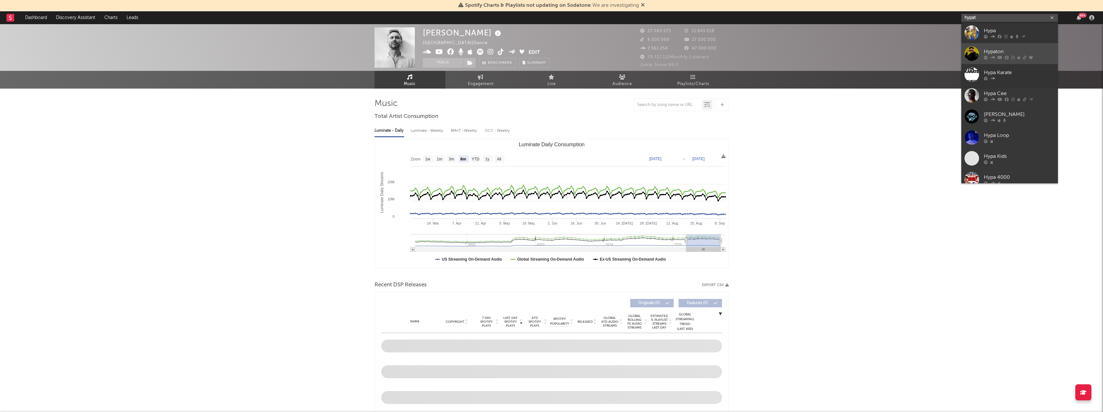 Image resolution: width=1103 pixels, height=412 pixels. What do you see at coordinates (1019, 31) in the screenshot?
I see `div: Hypa` at bounding box center [1019, 31].